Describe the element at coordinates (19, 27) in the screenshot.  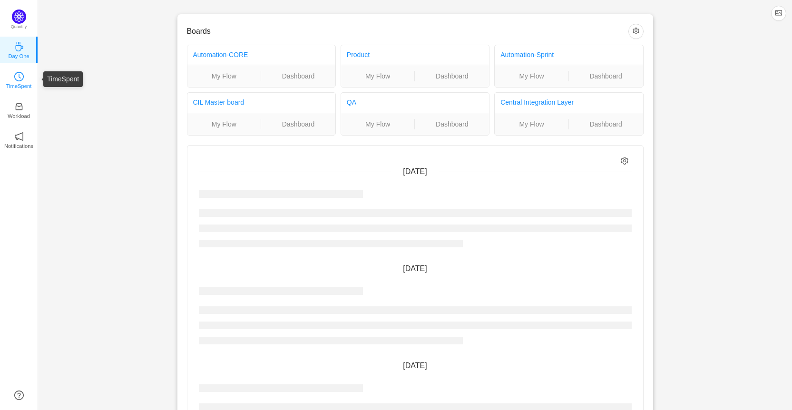
I see `p: Quantify` at that location.